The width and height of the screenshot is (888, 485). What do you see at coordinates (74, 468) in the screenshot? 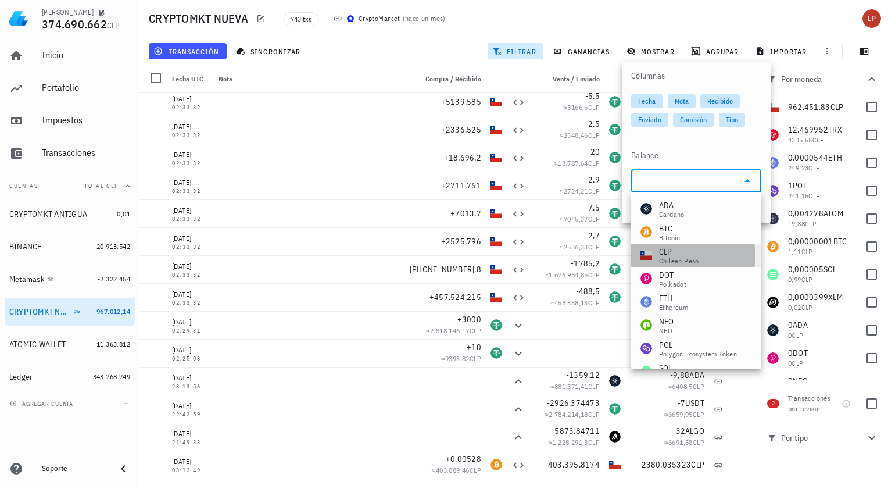
I see `div: Soporte` at bounding box center [74, 468].